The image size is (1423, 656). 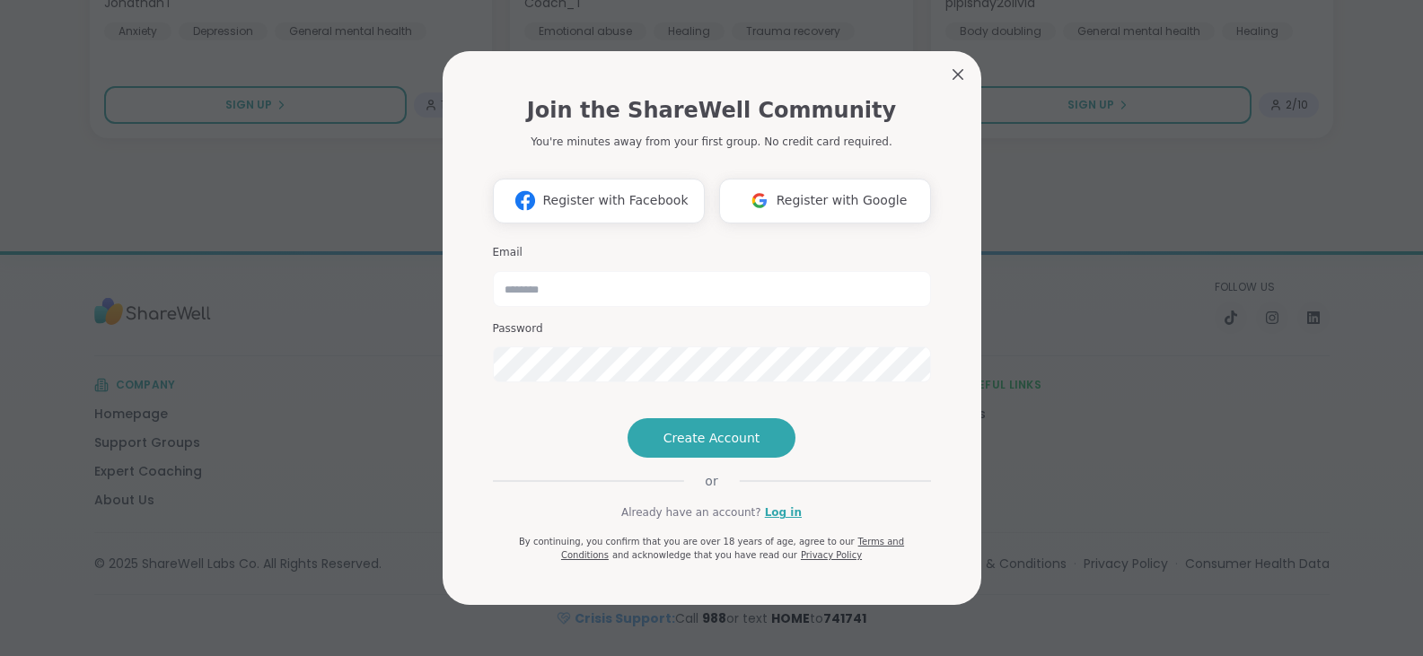 I want to click on span: Create Account, so click(x=712, y=438).